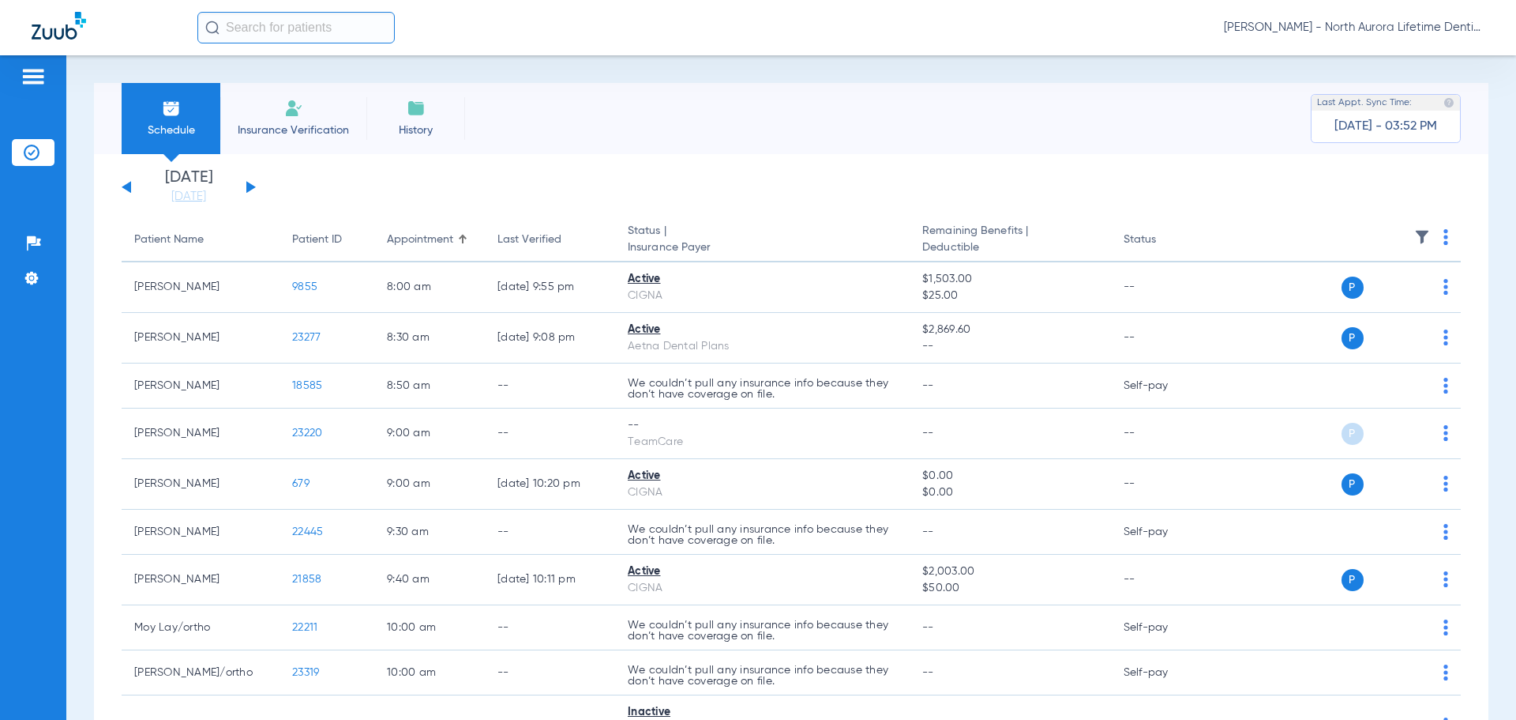 The image size is (1516, 720). What do you see at coordinates (307, 532) in the screenshot?
I see `span: 22445` at bounding box center [307, 532].